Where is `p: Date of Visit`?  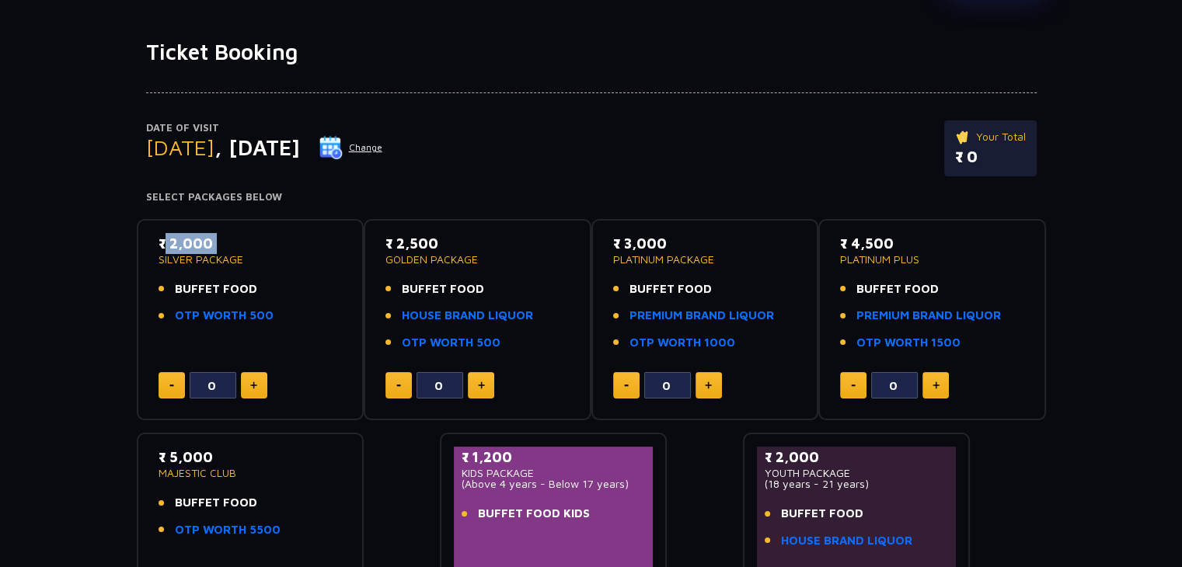
p: Date of Visit is located at coordinates (264, 128).